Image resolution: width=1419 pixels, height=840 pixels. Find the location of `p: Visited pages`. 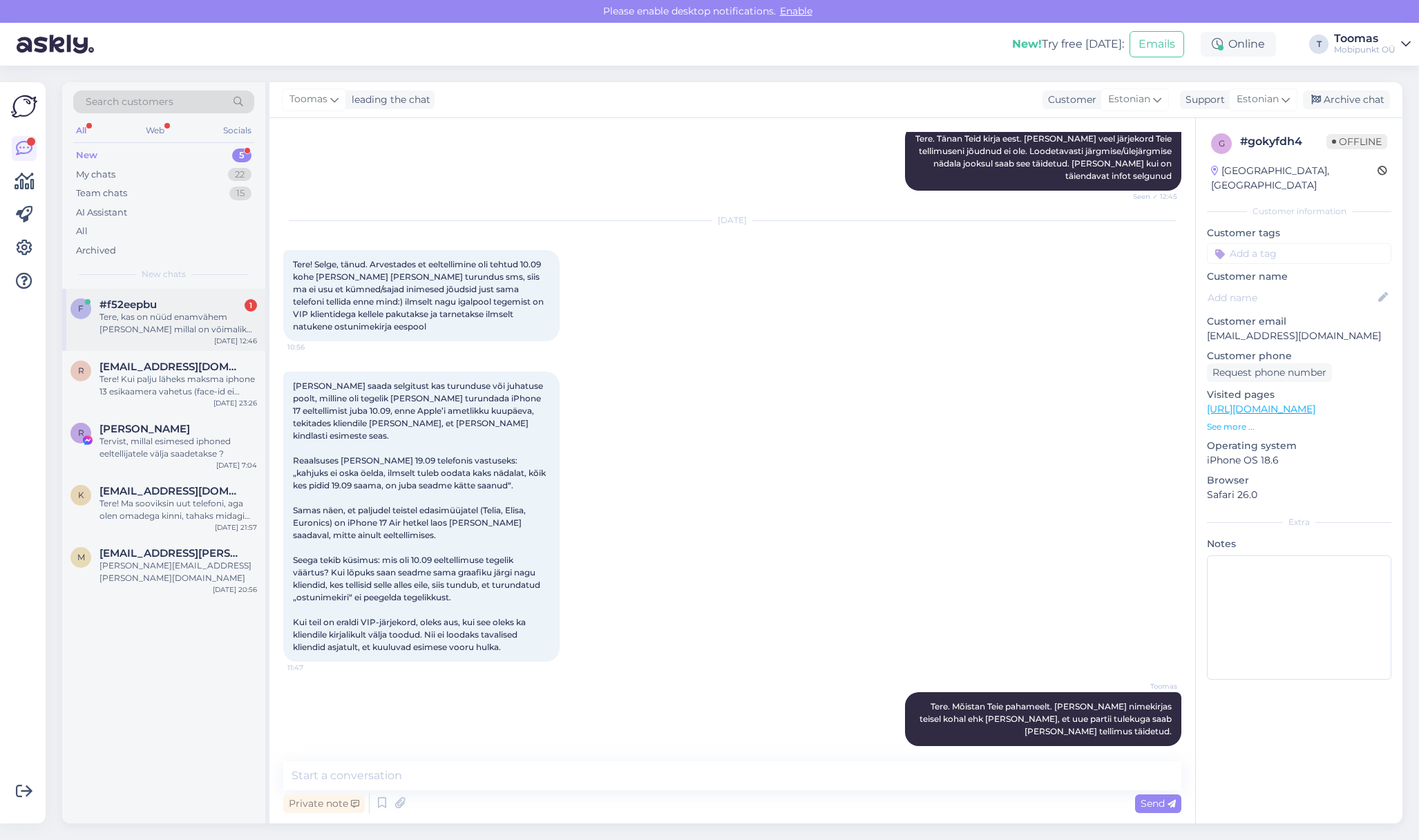

p: Visited pages is located at coordinates (1298, 395).